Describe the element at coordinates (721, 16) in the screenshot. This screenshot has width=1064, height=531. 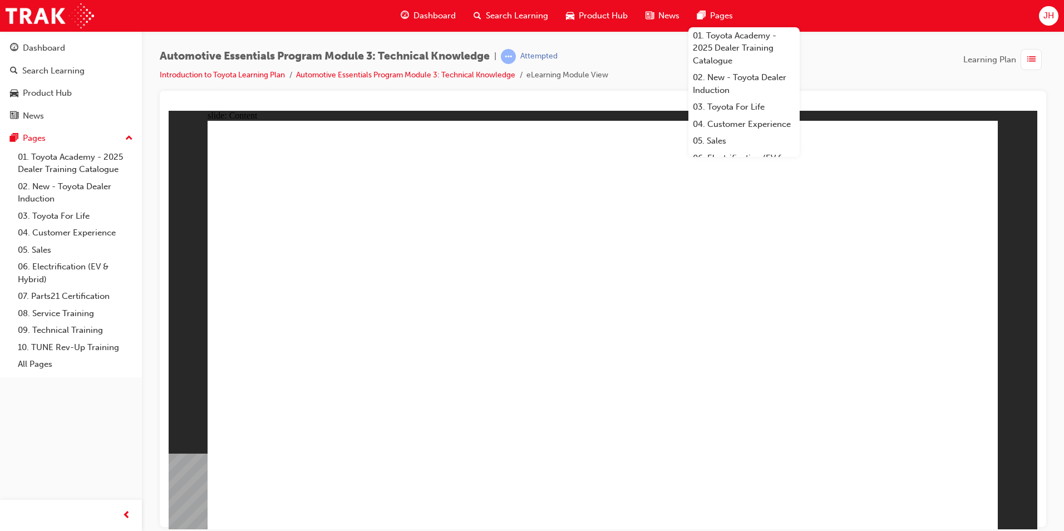
I see `span: Pages` at that location.